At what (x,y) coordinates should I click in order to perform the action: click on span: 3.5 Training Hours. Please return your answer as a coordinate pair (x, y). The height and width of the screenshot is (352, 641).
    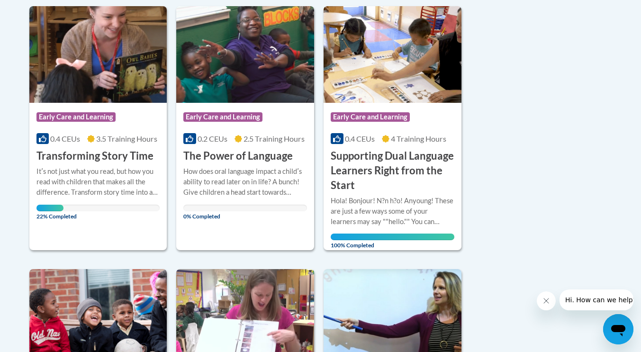
    Looking at the image, I should click on (127, 138).